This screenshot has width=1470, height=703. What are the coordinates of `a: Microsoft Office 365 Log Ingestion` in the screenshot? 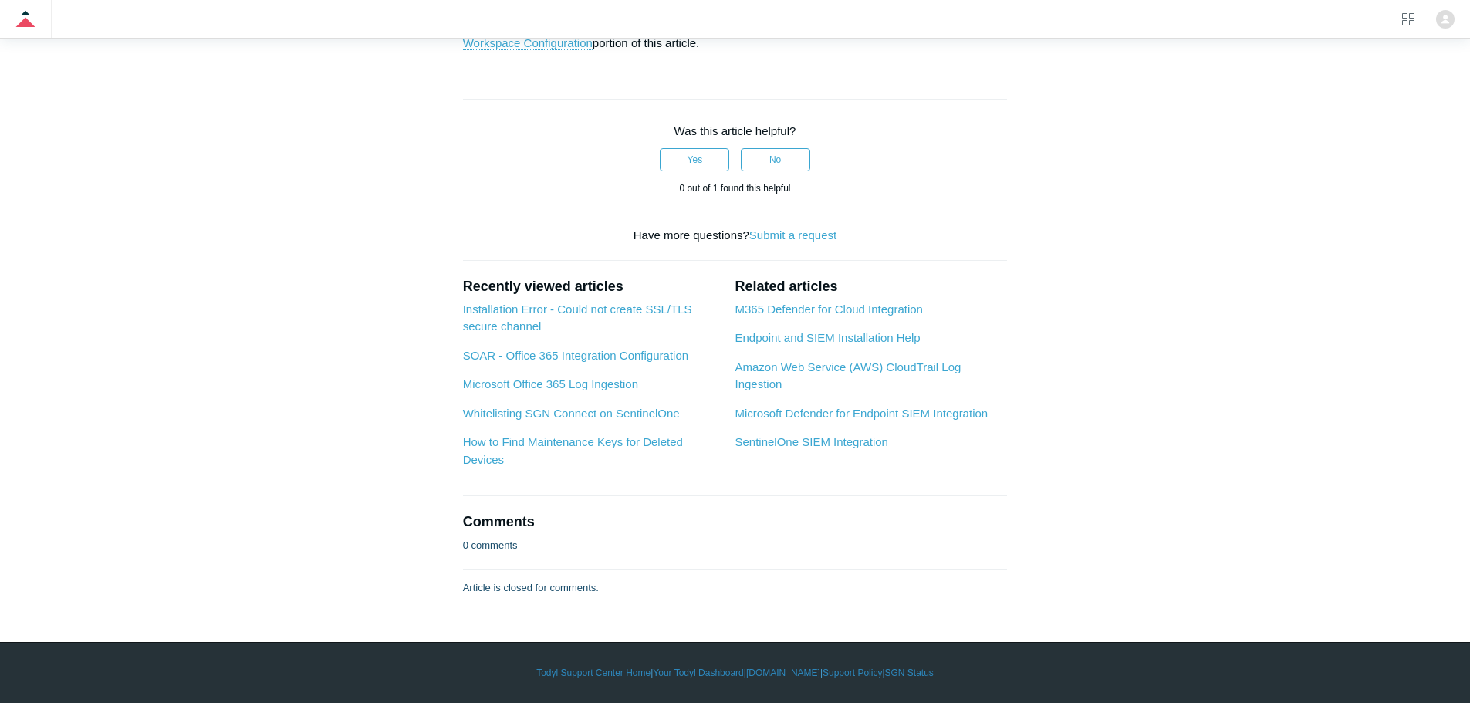 It's located at (550, 384).